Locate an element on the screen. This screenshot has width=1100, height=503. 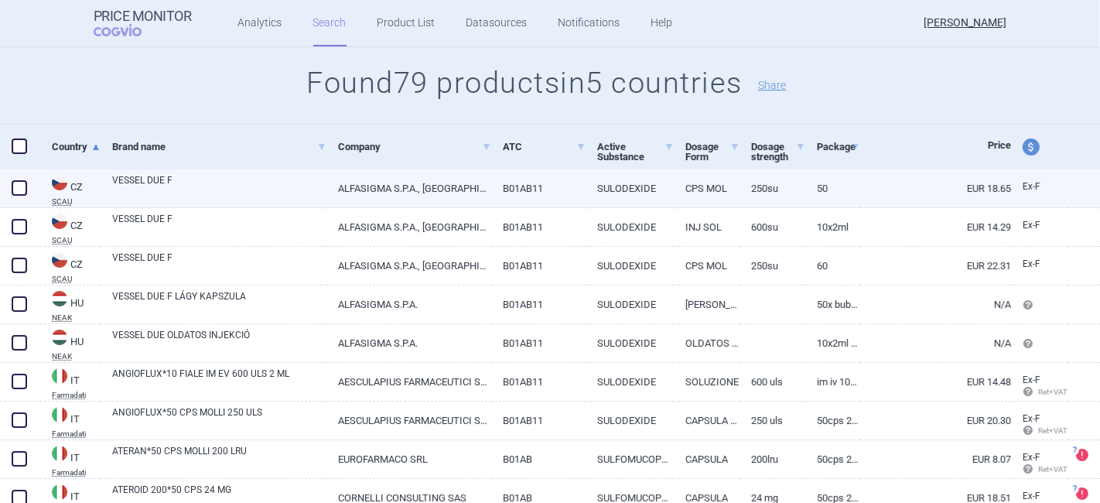
a: ANGIOFLUX*50 CPS MOLLI 250 ULS is located at coordinates (219, 419).